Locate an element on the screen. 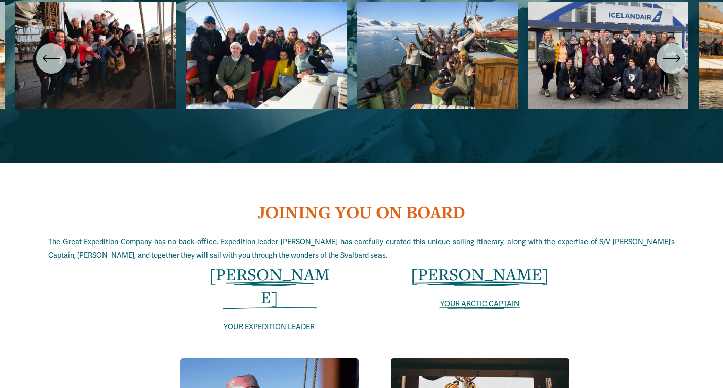 This screenshot has width=723, height=388. strong: JOINING YOU ON BOARD is located at coordinates (361, 212).